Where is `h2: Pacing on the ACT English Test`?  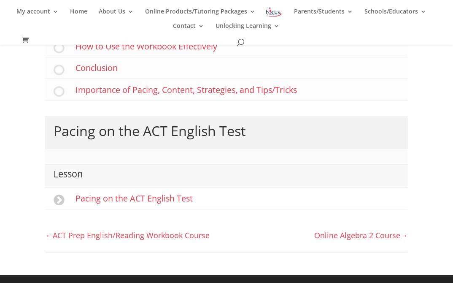
h2: Pacing on the ACT English Test is located at coordinates (150, 133).